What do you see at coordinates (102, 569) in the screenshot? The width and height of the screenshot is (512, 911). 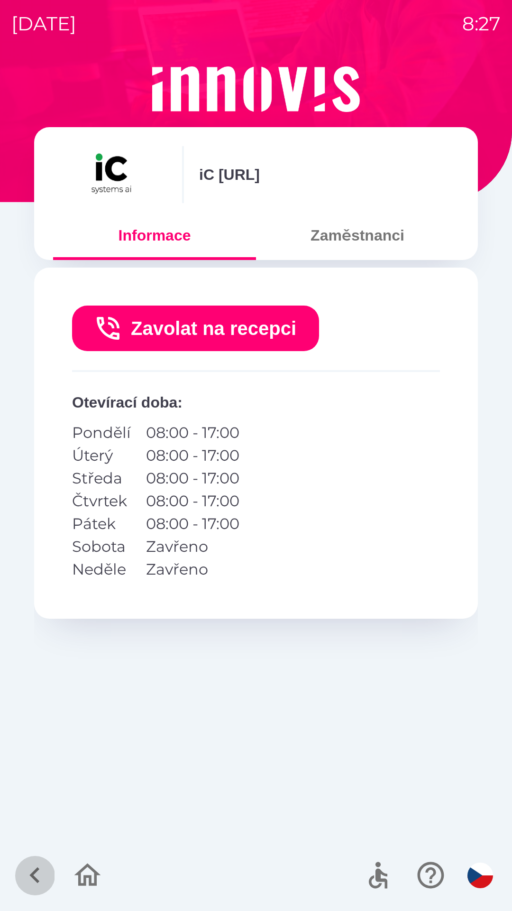 I see `p: Neděle` at bounding box center [102, 569].